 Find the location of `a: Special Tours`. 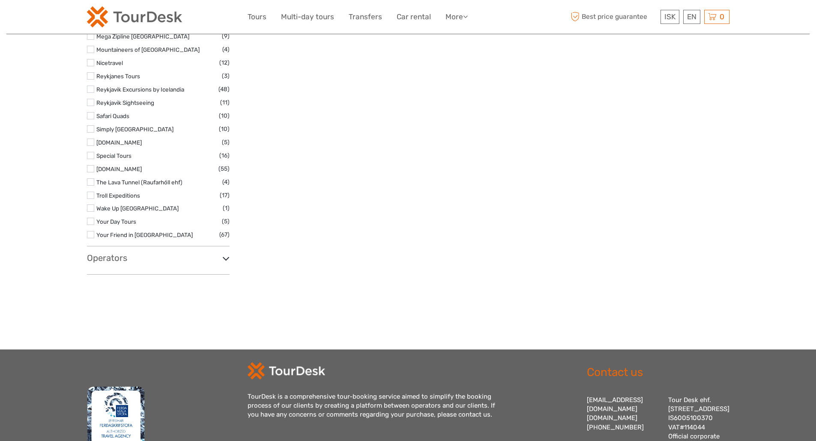

a: Special Tours is located at coordinates (114, 156).